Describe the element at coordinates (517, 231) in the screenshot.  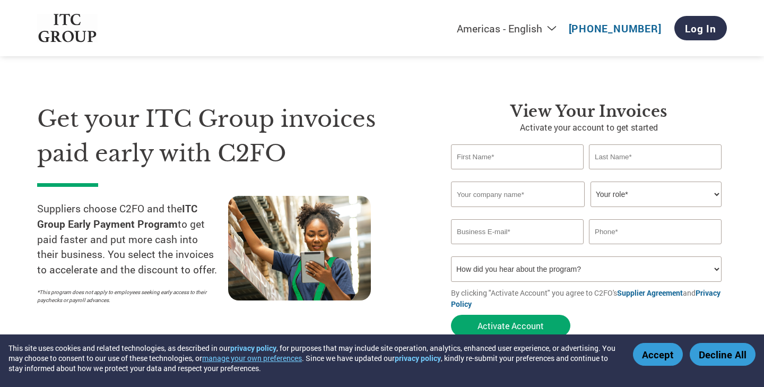
I see `input: Invalid Email format` at that location.